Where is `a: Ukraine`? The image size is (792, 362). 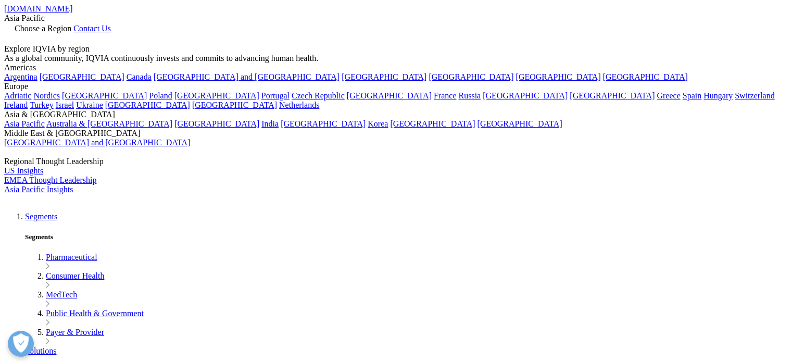
a: Ukraine is located at coordinates (90, 105).